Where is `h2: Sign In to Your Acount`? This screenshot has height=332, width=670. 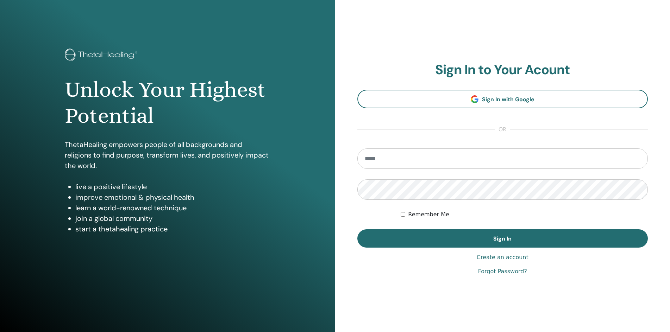 h2: Sign In to Your Acount is located at coordinates (503, 70).